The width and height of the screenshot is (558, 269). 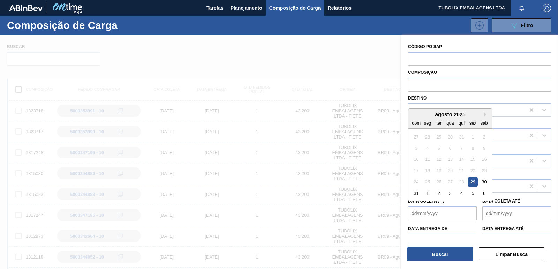 What do you see at coordinates (440, 255) in the screenshot?
I see `button: Buscar` at bounding box center [440, 255].